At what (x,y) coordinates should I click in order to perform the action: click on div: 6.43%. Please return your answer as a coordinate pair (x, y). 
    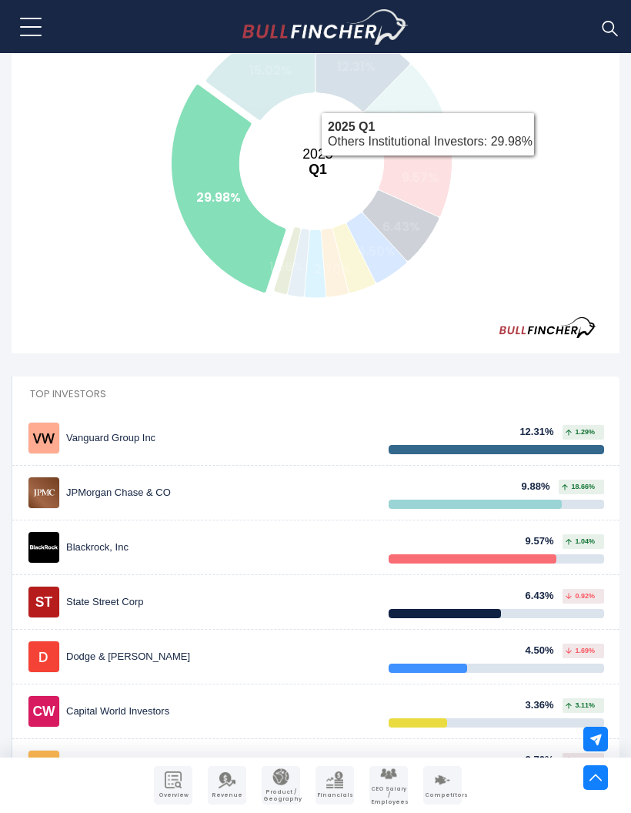
    Looking at the image, I should click on (544, 596).